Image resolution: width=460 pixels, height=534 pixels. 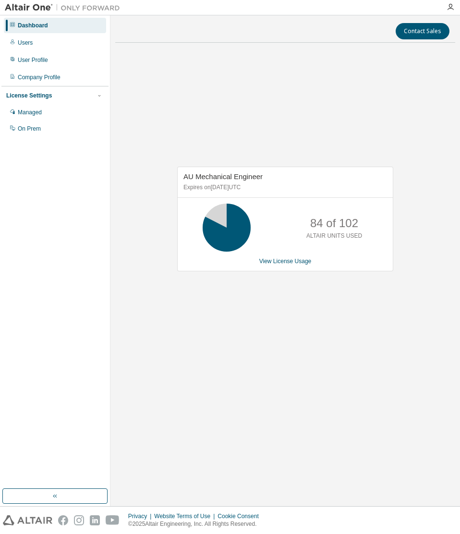 What do you see at coordinates (79, 520) in the screenshot?
I see `img: instagram.svg` at bounding box center [79, 520].